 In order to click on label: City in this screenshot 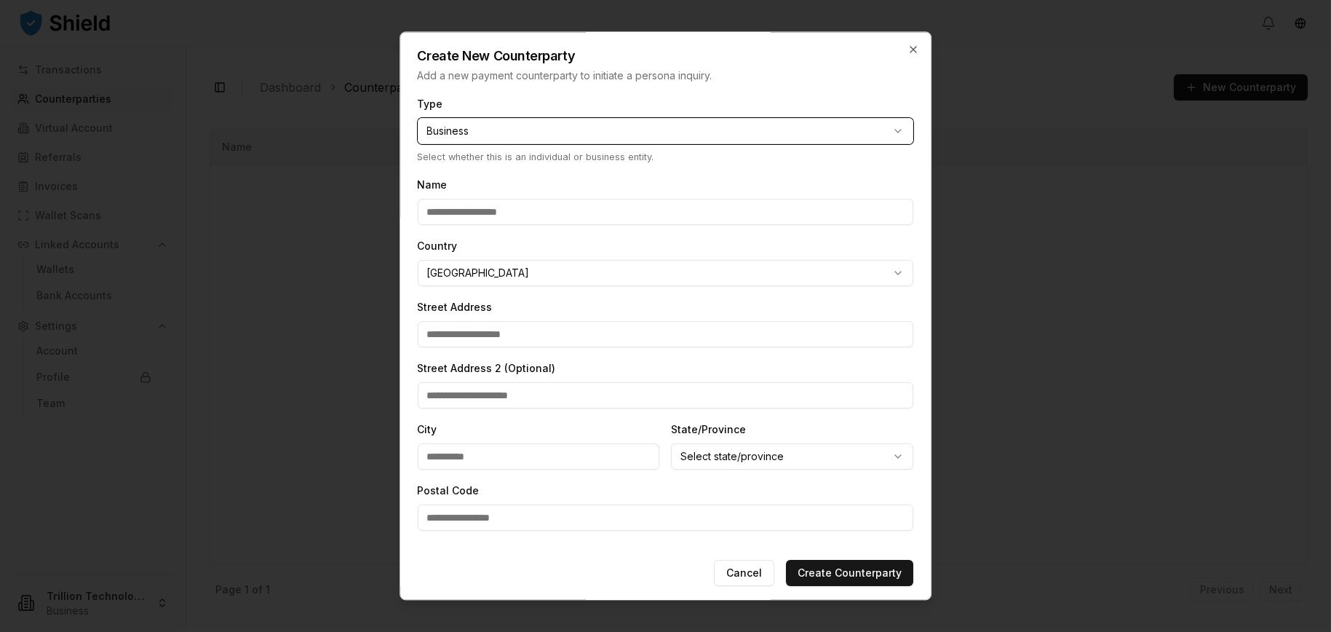, I will do `click(427, 429)`.